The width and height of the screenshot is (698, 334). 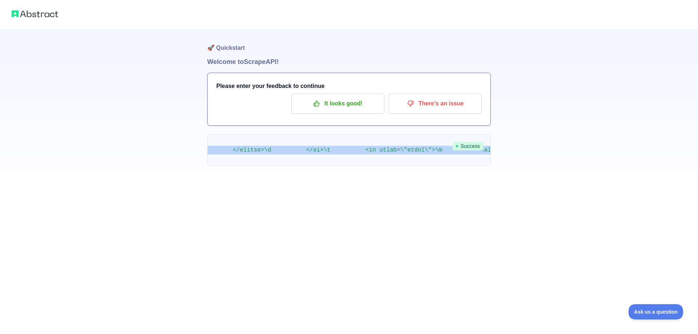 I want to click on img: Abstract logo, so click(x=35, y=14).